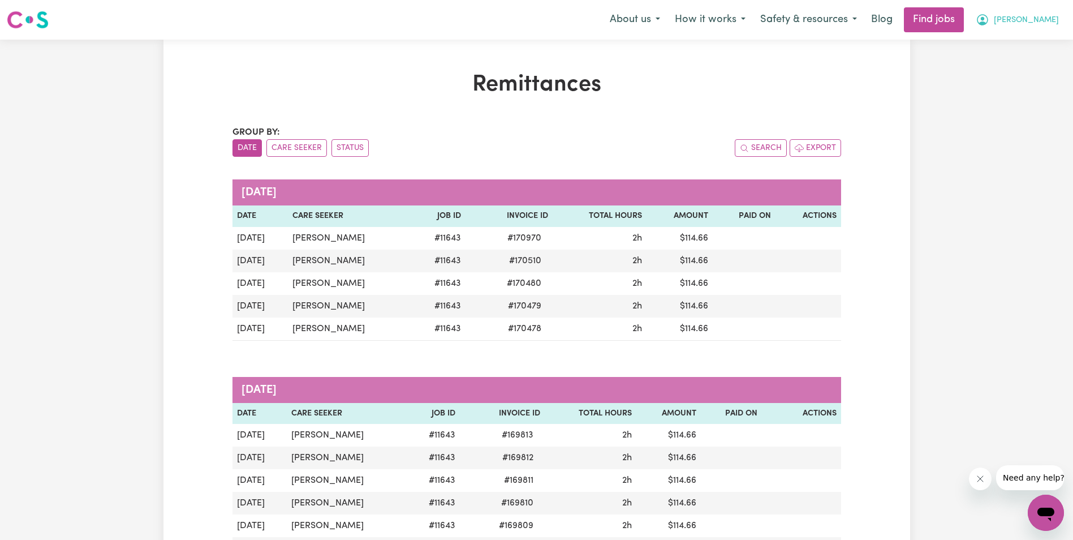 This screenshot has height=540, width=1073. Describe the element at coordinates (815, 148) in the screenshot. I see `button: Export` at that location.